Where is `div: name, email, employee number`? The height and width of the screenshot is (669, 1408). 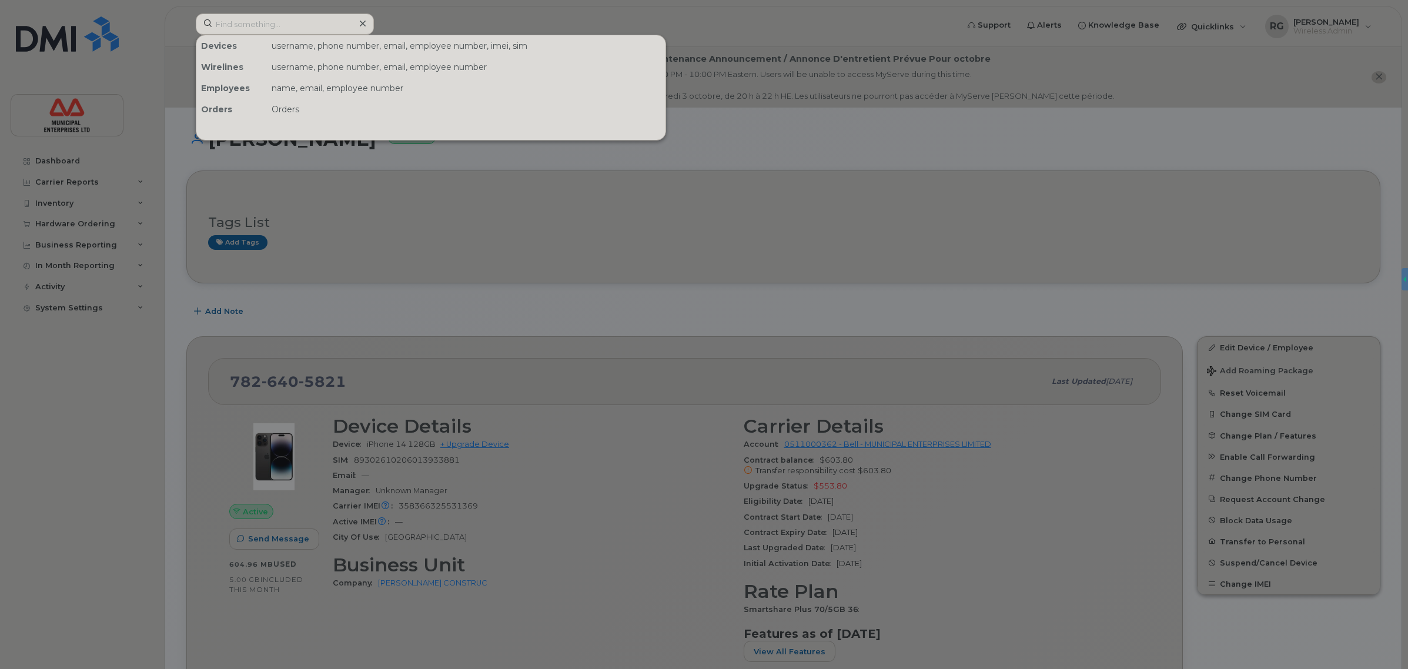
div: name, email, employee number is located at coordinates (466, 88).